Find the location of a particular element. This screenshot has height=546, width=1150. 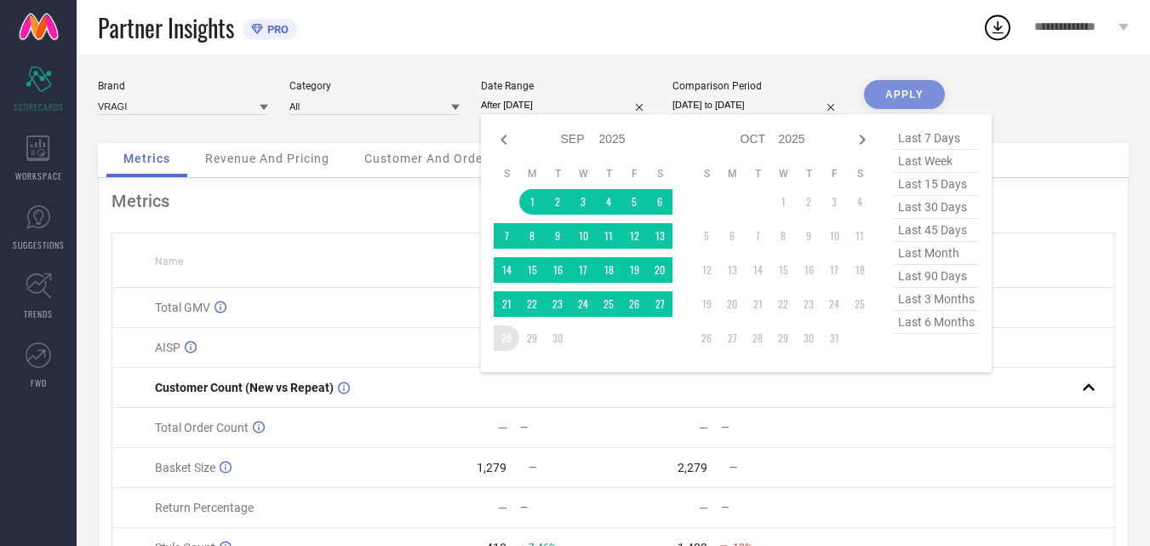

span: last 30 days is located at coordinates (937, 207).